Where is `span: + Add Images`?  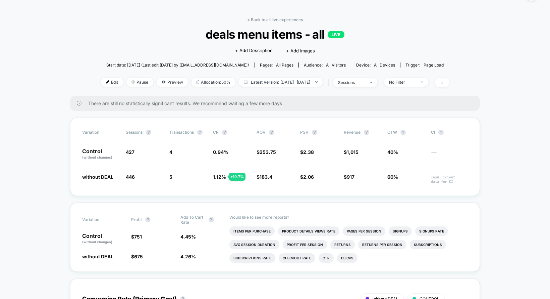
span: + Add Images is located at coordinates (301, 51).